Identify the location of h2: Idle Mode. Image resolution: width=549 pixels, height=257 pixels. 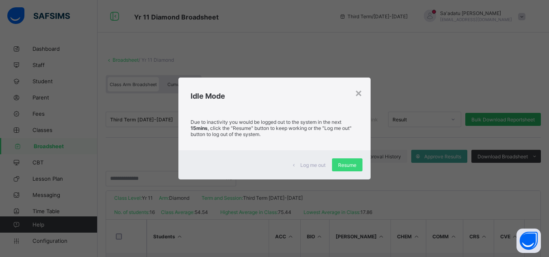
(274, 96).